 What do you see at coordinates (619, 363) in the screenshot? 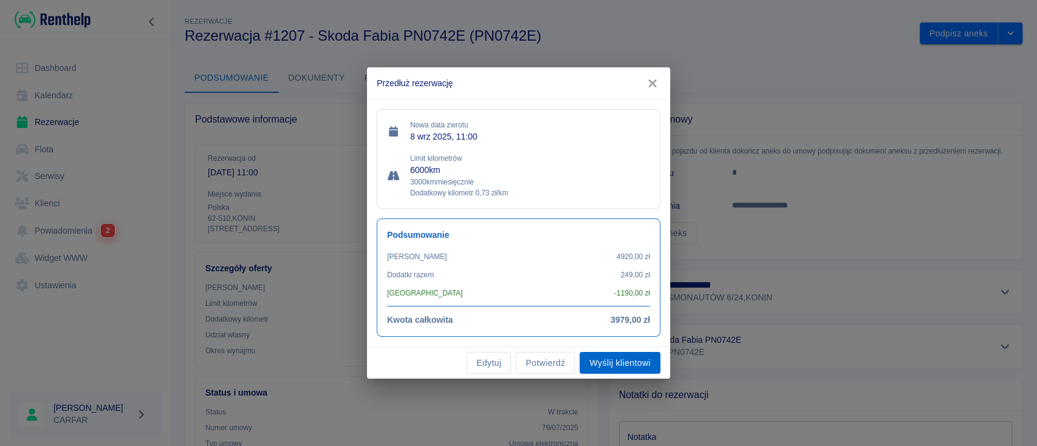
I see `button: Wyślij klientowi` at bounding box center [619, 363].